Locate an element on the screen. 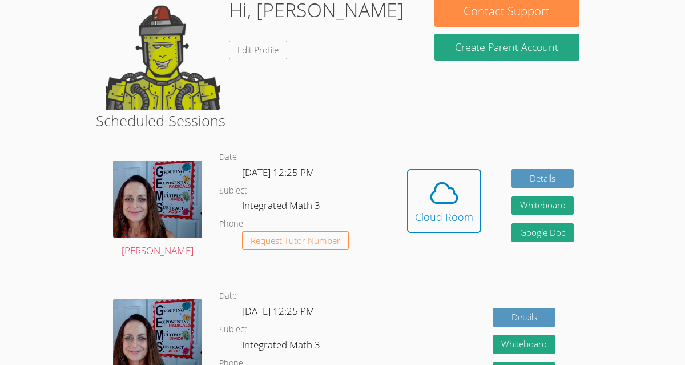 The image size is (685, 365). dt: Phone is located at coordinates (231, 224).